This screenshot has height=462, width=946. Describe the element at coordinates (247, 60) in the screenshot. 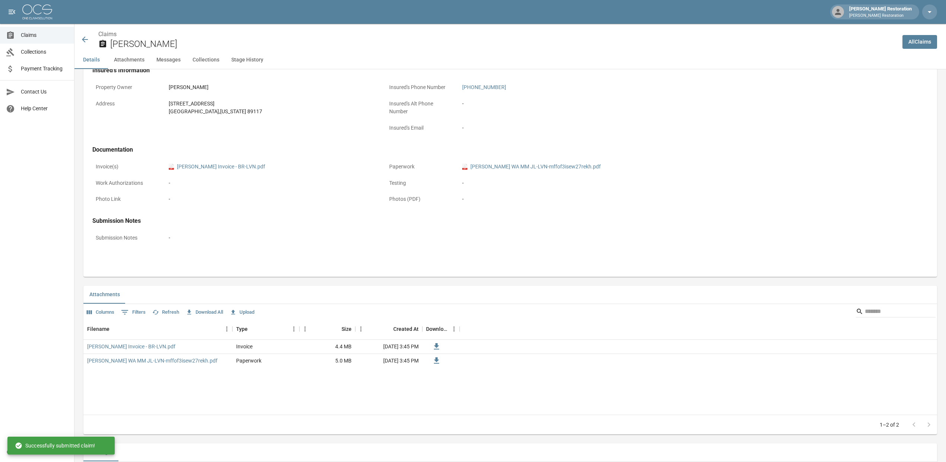

I see `button: Stage History` at that location.